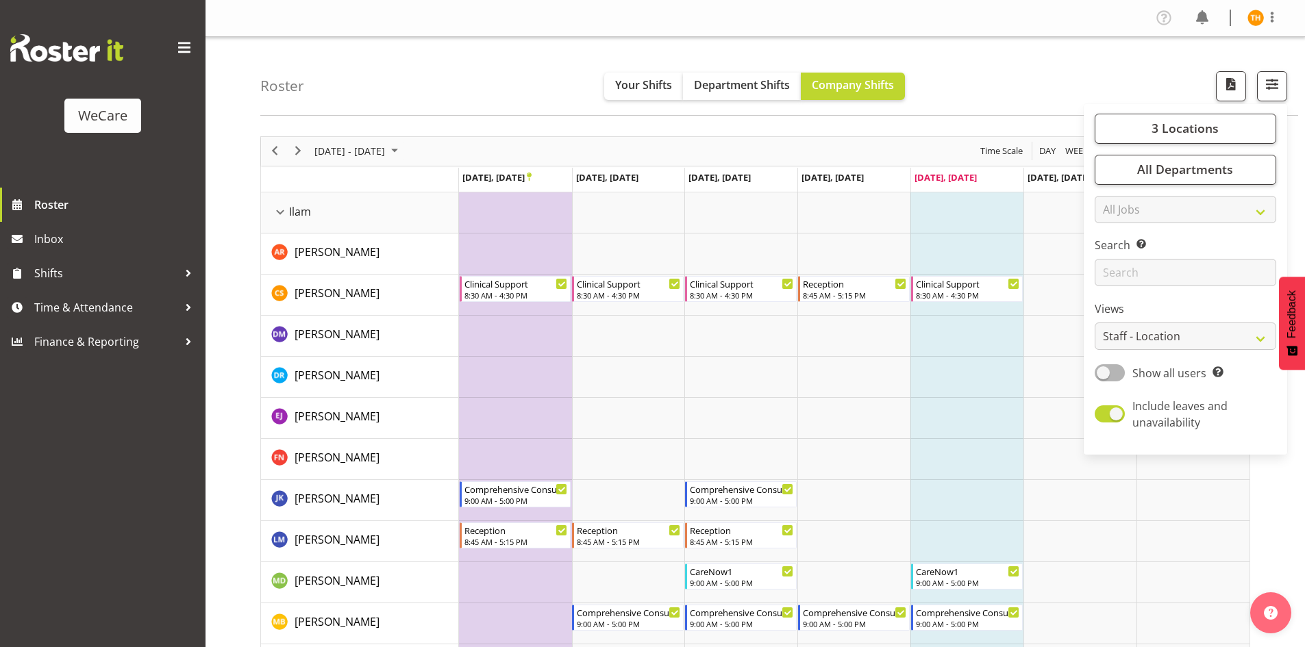 Image resolution: width=1305 pixels, height=647 pixels. Describe the element at coordinates (298, 151) in the screenshot. I see `button: Next` at that location.